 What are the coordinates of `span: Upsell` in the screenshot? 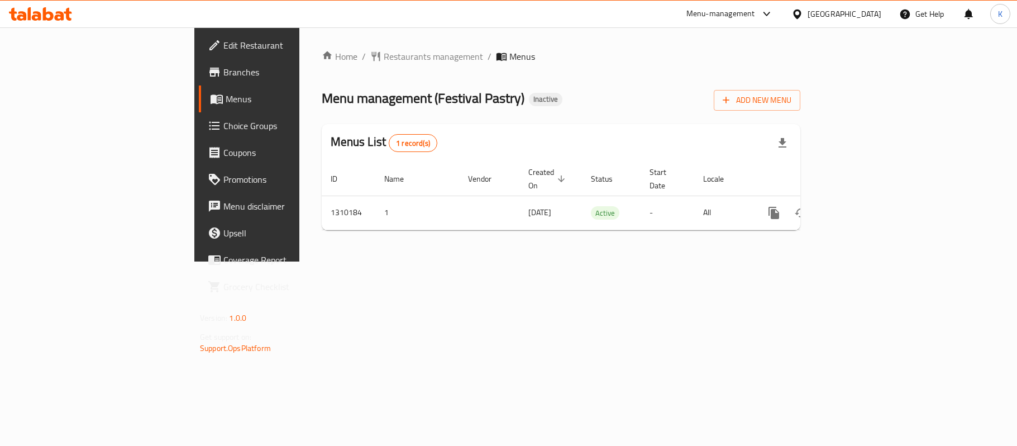 It's located at (289, 233).